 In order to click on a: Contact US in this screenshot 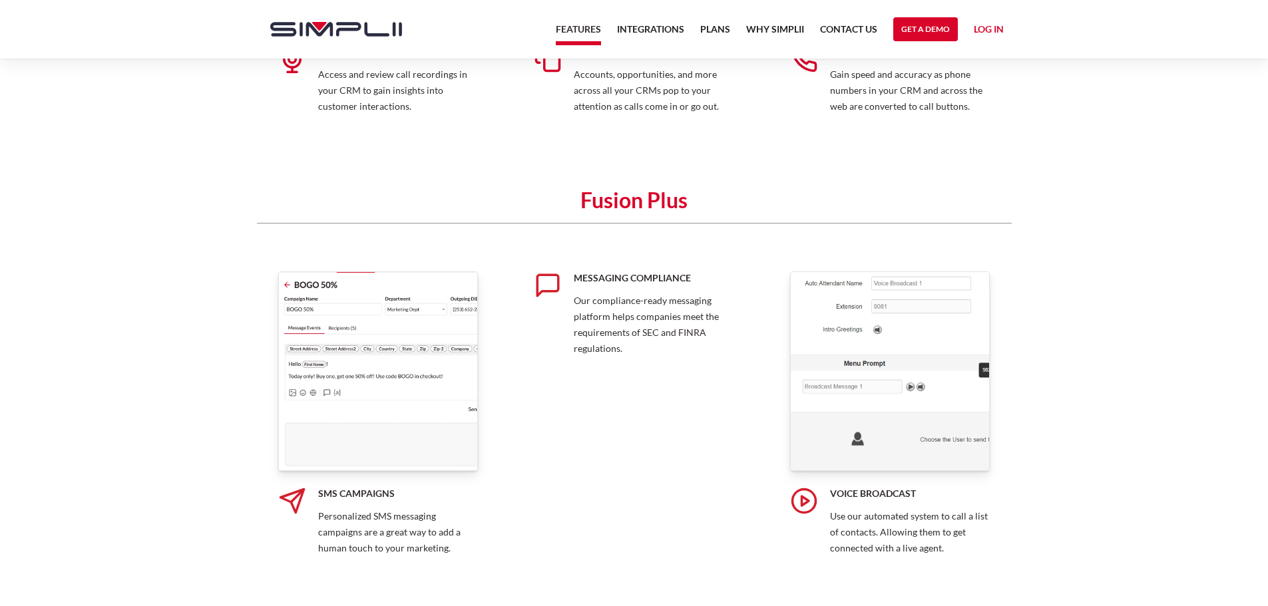, I will do `click(849, 33)`.